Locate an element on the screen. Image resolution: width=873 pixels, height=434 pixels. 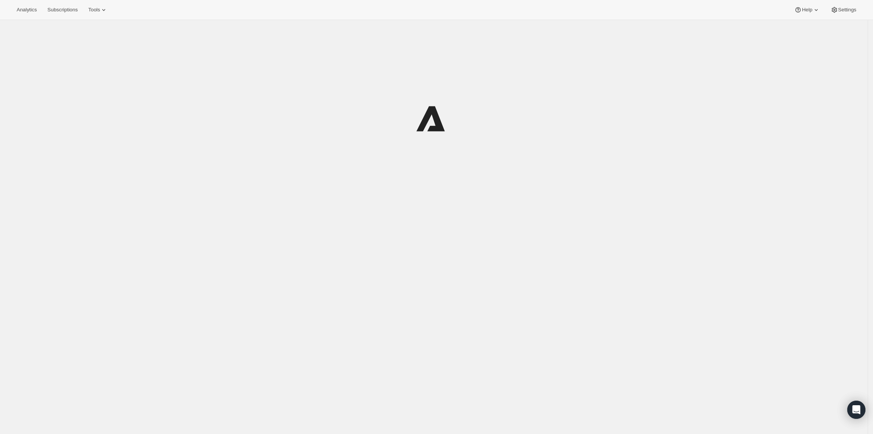
button: Tools is located at coordinates (98, 10).